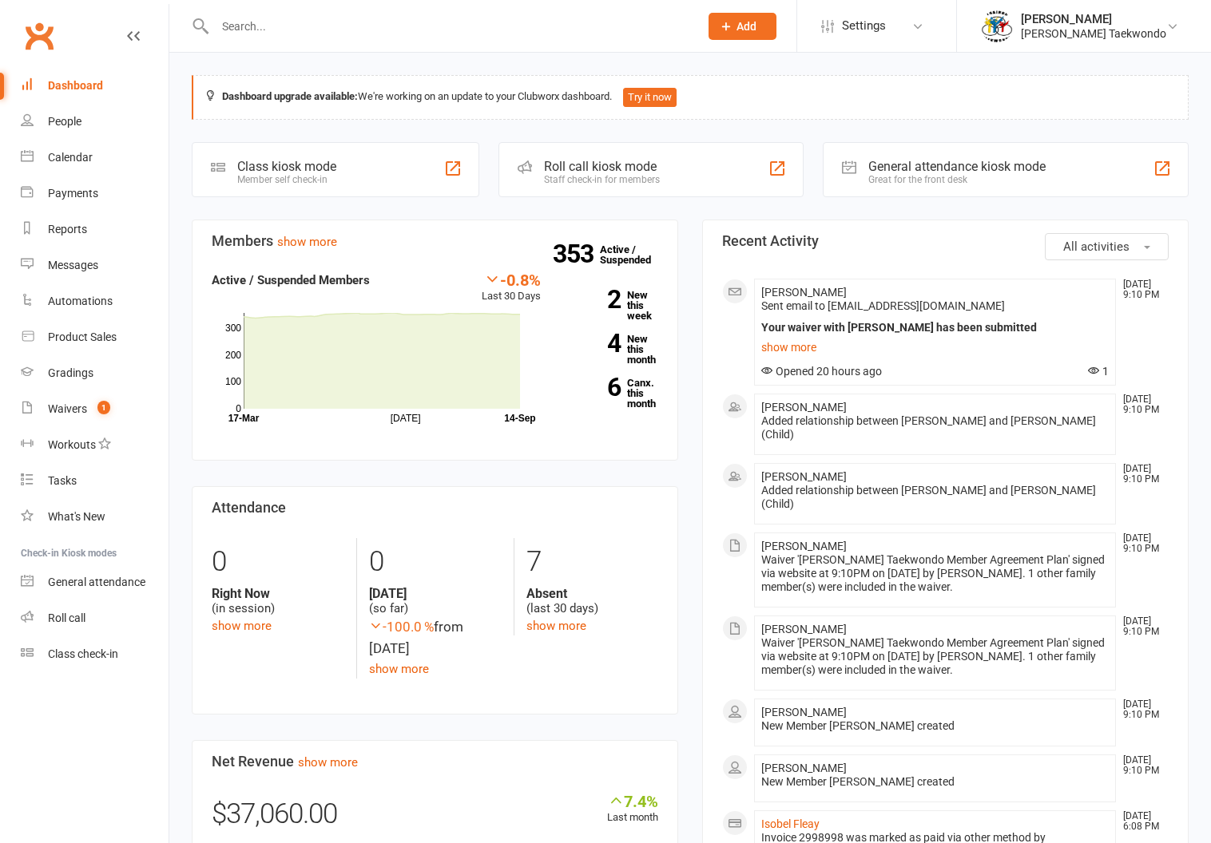  What do you see at coordinates (94, 373) in the screenshot?
I see `a: Gradings` at bounding box center [94, 373].